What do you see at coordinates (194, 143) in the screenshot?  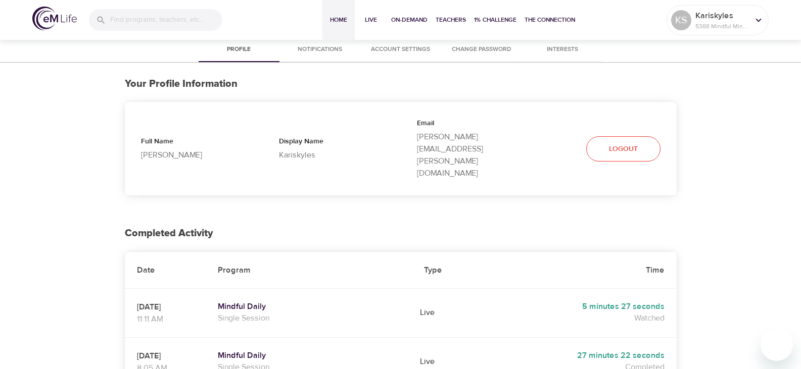 I see `p: Full Name` at bounding box center [194, 143].